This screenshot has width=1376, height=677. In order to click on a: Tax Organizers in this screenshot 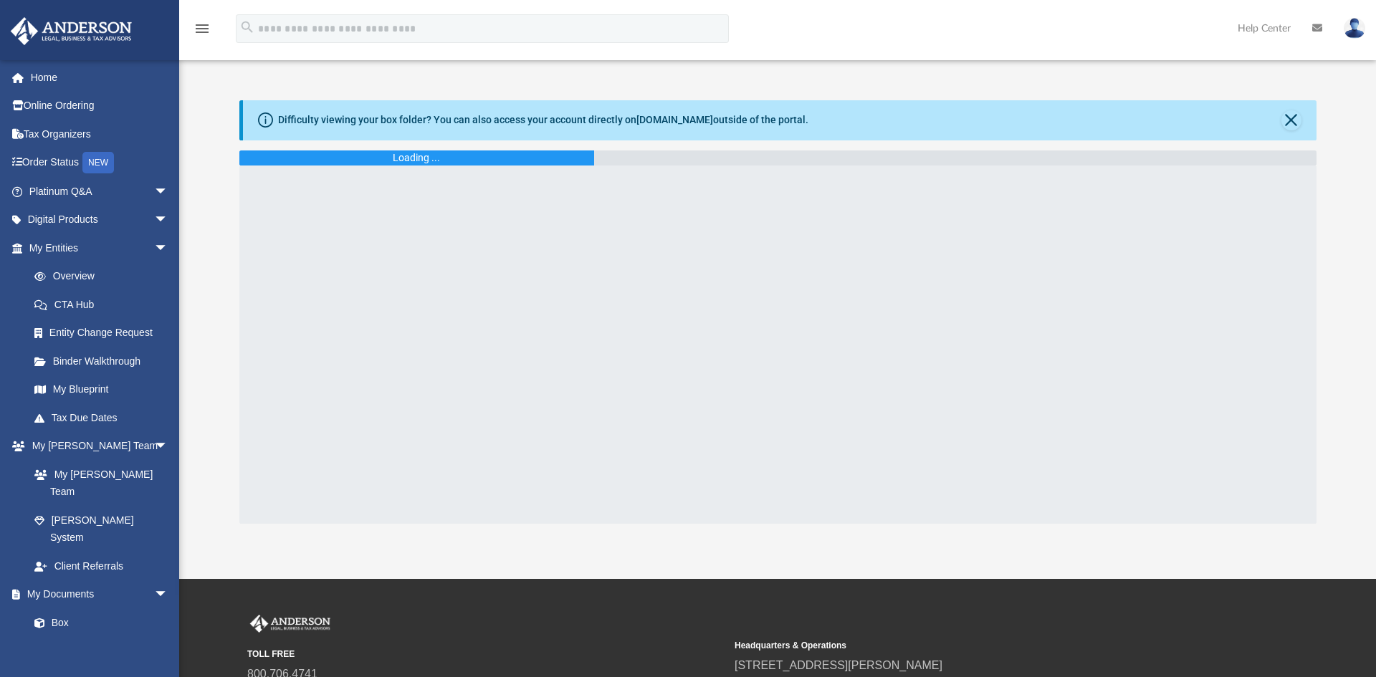, I will do `click(100, 134)`.